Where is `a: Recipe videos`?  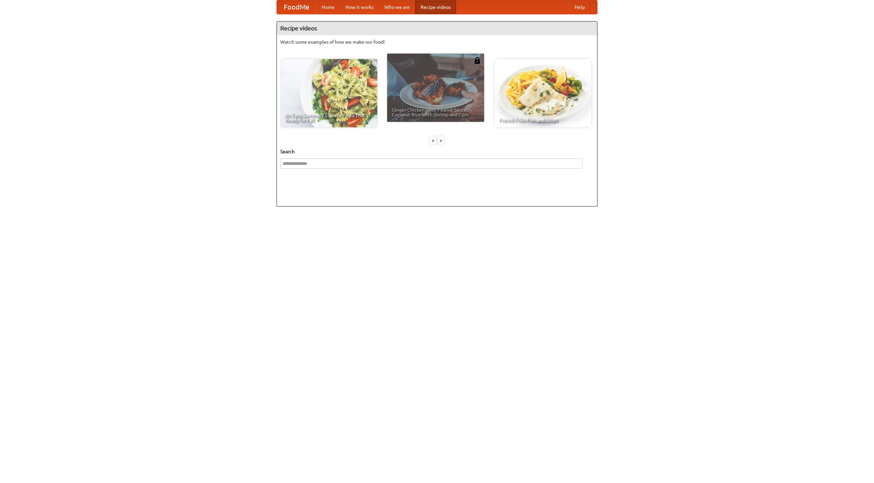
a: Recipe videos is located at coordinates (435, 7).